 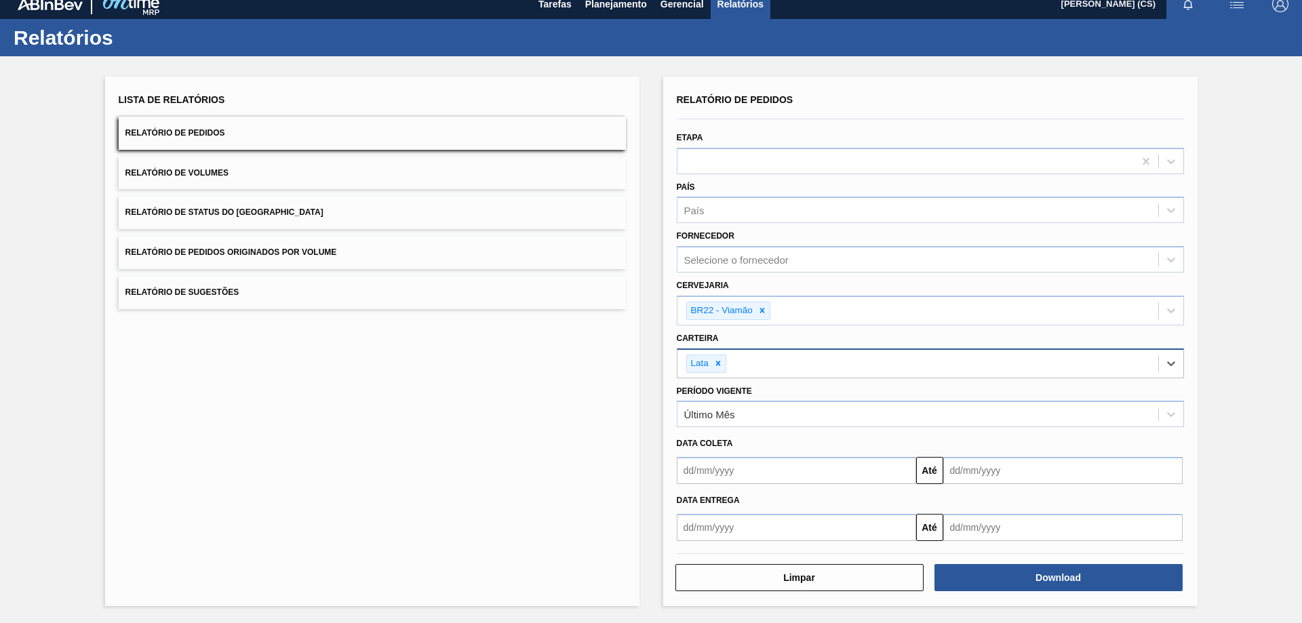 I want to click on button: Relatório de Sugestões, so click(x=372, y=292).